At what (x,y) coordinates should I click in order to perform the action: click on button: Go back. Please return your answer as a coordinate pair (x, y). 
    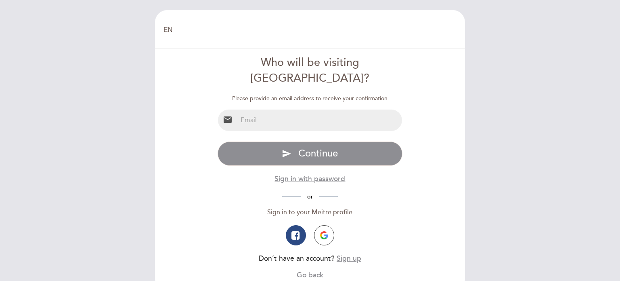
    Looking at the image, I should click on (310, 274).